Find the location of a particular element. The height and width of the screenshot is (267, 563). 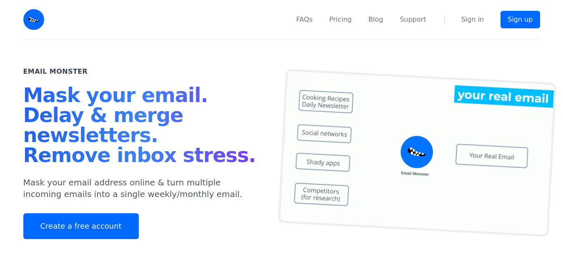

p: Mask your email address online & turn multiple incoming emails into a single weekly/monthly email. is located at coordinates (142, 188).